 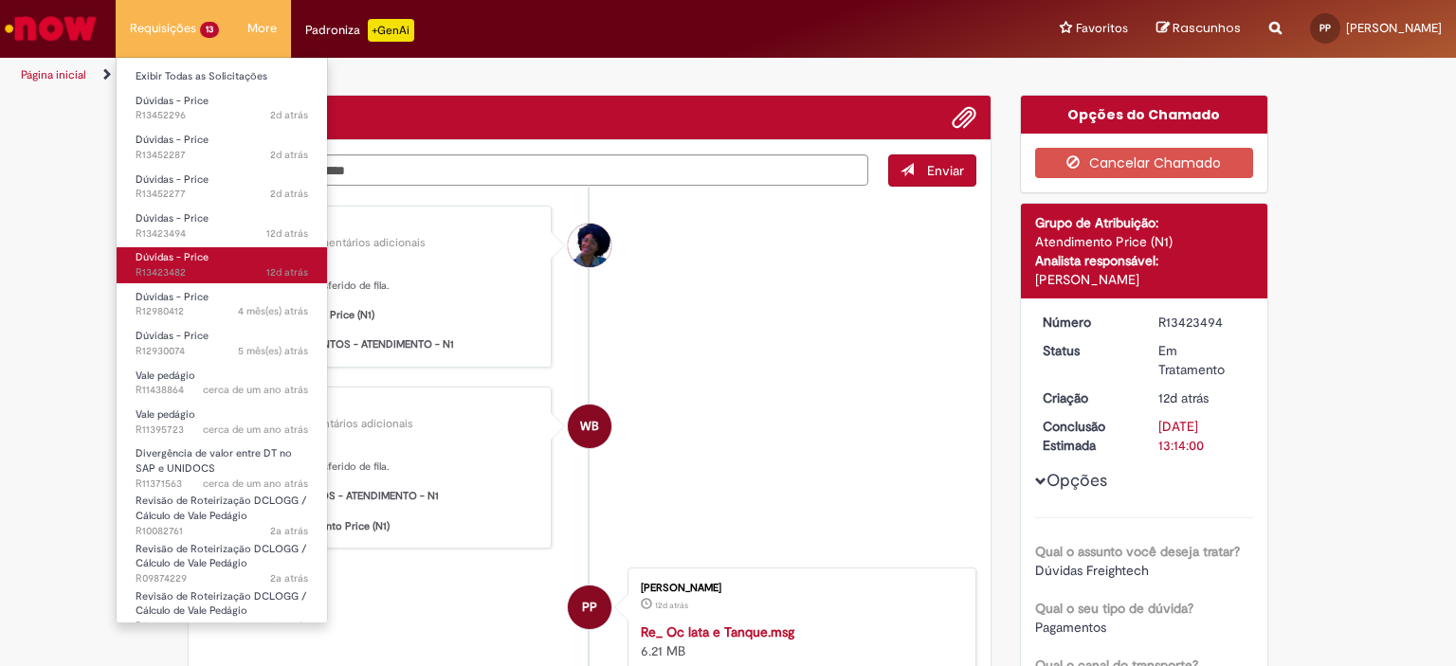 I want to click on span: WB, so click(x=590, y=427).